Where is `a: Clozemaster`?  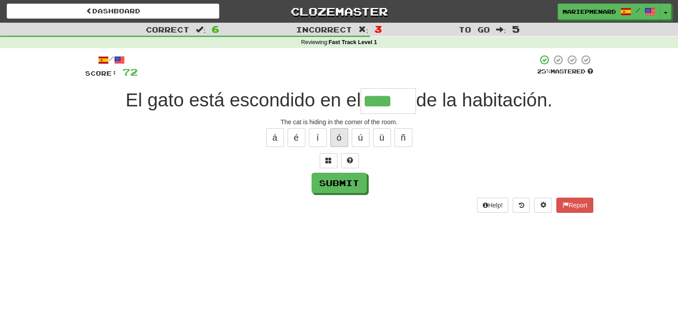 a: Clozemaster is located at coordinates (339, 11).